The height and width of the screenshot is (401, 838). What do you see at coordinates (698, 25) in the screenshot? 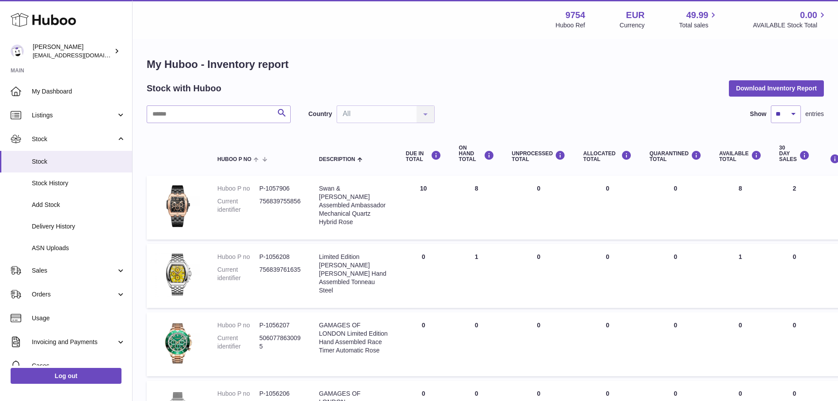
I see `span: Total sales` at bounding box center [698, 25].